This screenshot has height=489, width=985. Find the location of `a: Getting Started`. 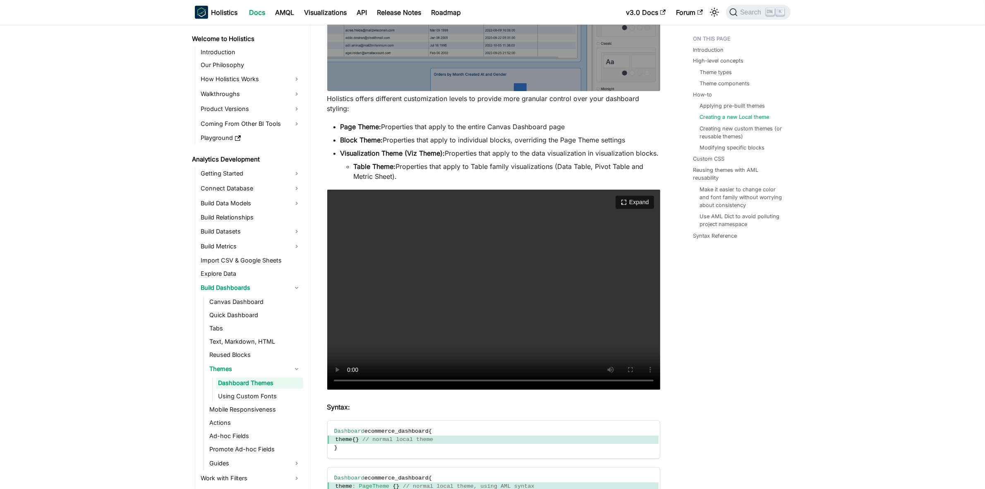

a: Getting Started is located at coordinates (251, 174).